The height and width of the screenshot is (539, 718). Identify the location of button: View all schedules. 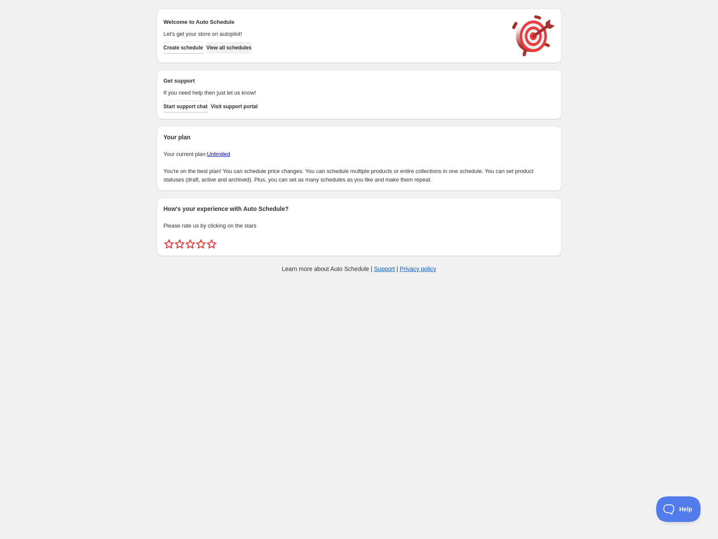
(229, 48).